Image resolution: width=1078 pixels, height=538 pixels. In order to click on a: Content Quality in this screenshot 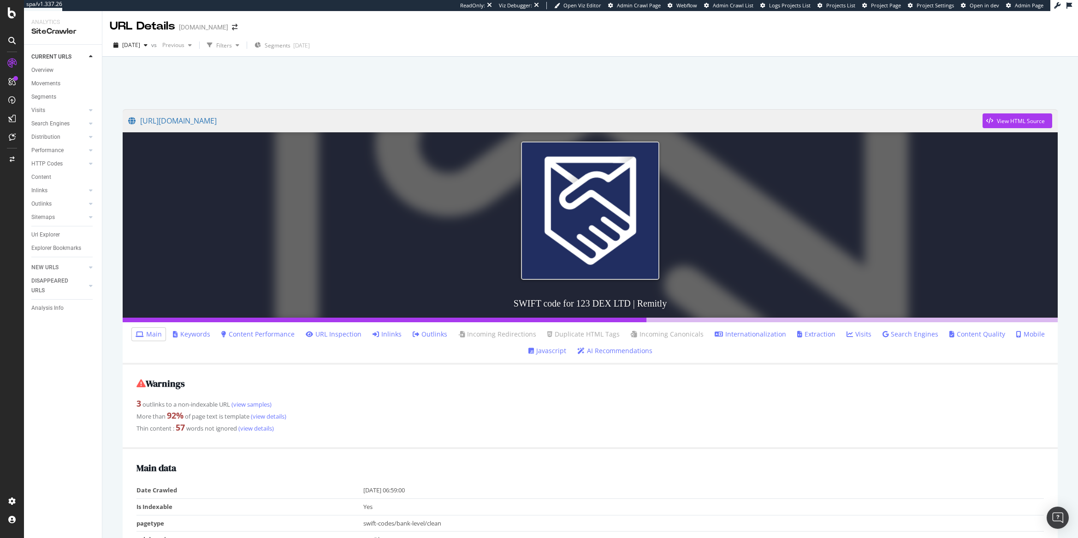, I will do `click(977, 334)`.